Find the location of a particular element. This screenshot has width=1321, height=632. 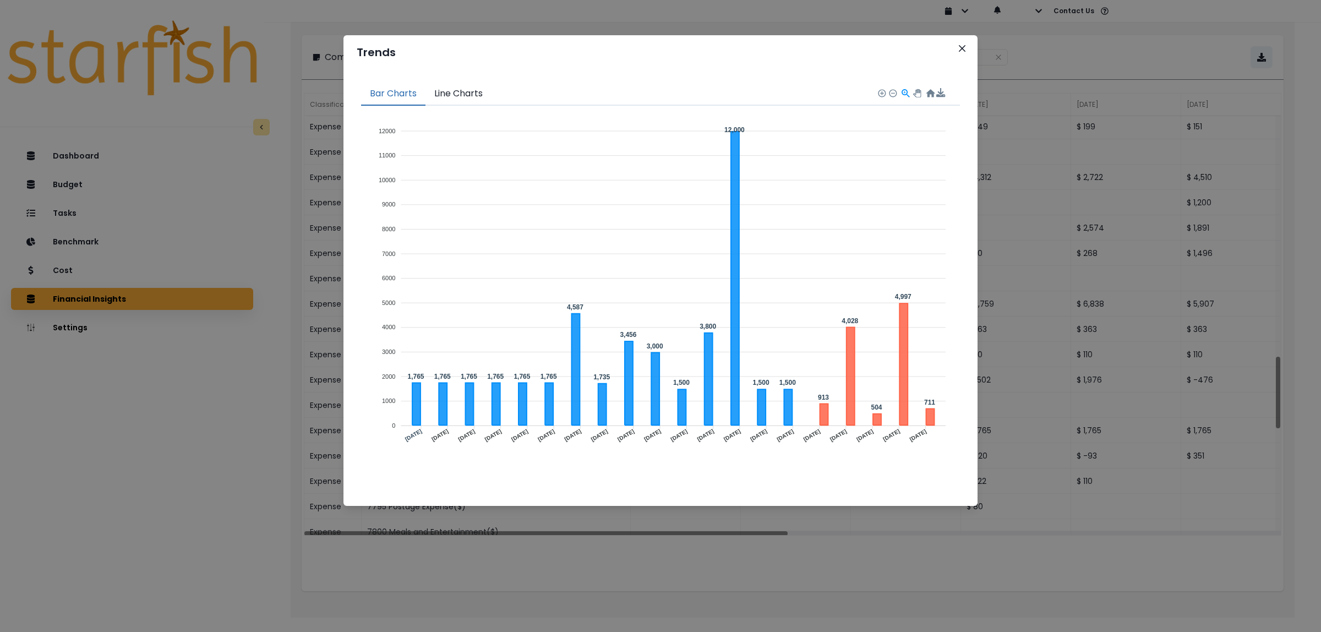

tspan: 12000 is located at coordinates (387, 131).